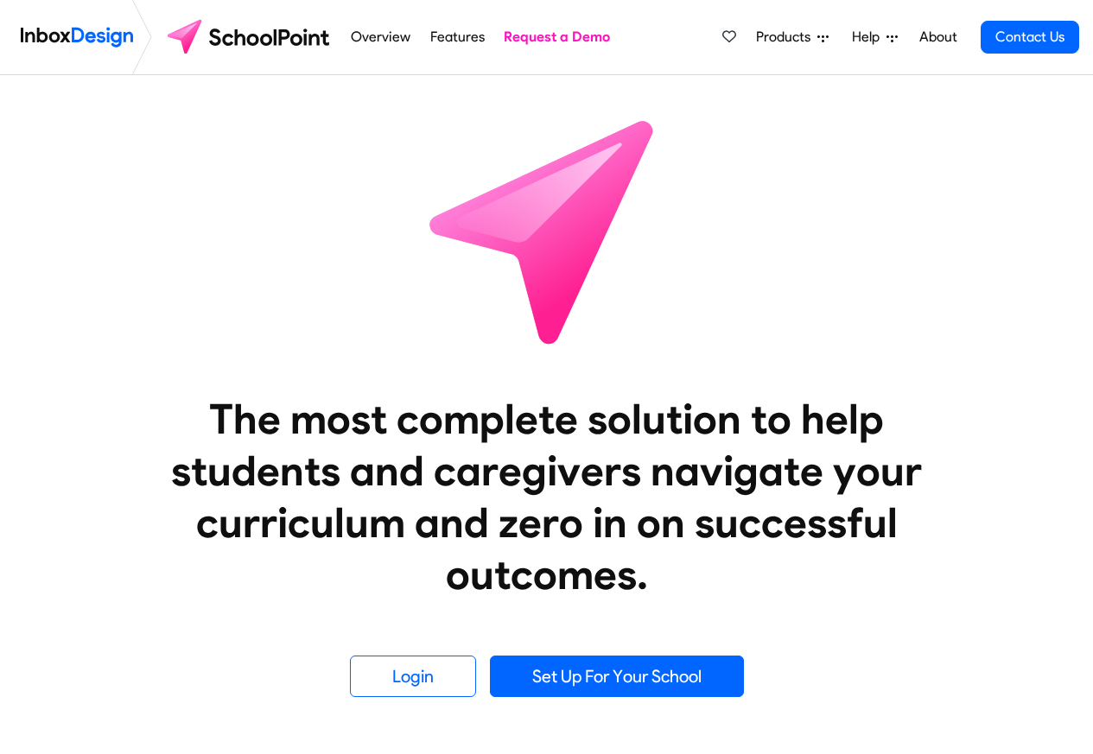 Image resolution: width=1093 pixels, height=754 pixels. Describe the element at coordinates (457, 37) in the screenshot. I see `a: Features` at that location.